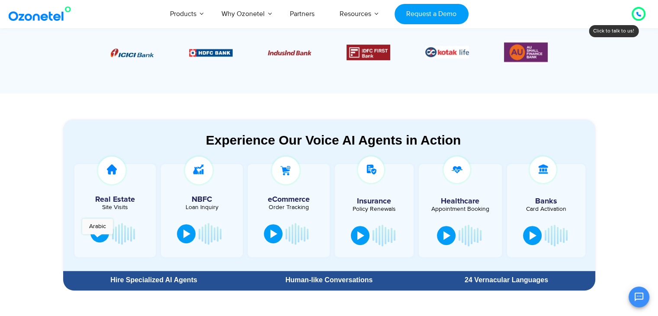 This screenshot has height=316, width=658. Describe the element at coordinates (374, 209) in the screenshot. I see `div: Policy Renewals` at that location.